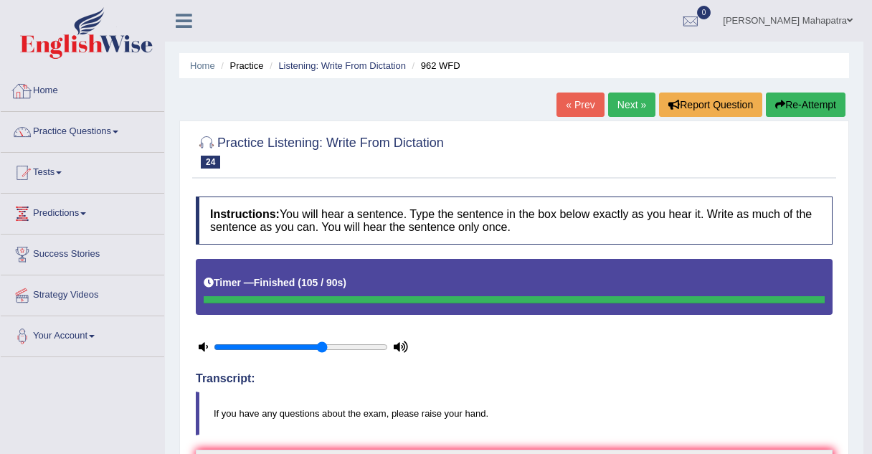  I want to click on li: 962 WFD, so click(434, 65).